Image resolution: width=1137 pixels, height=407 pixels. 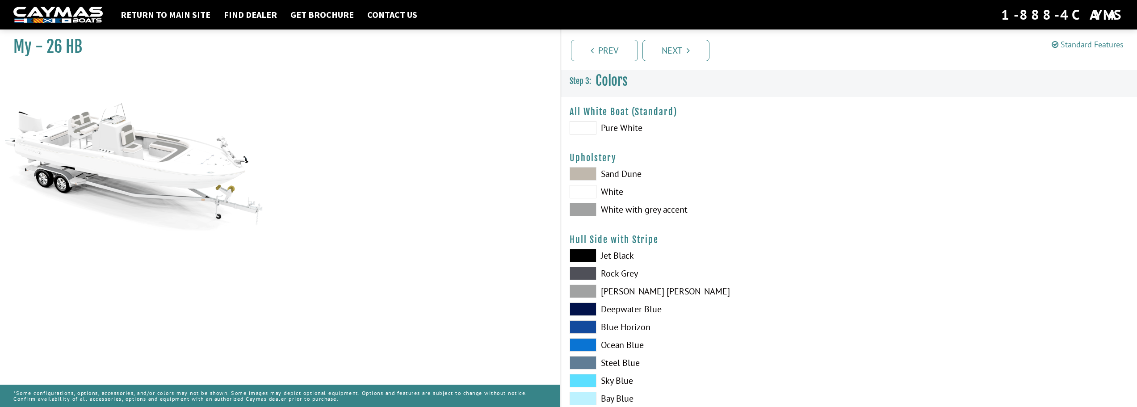 I want to click on label: Ocean Blue, so click(x=705, y=345).